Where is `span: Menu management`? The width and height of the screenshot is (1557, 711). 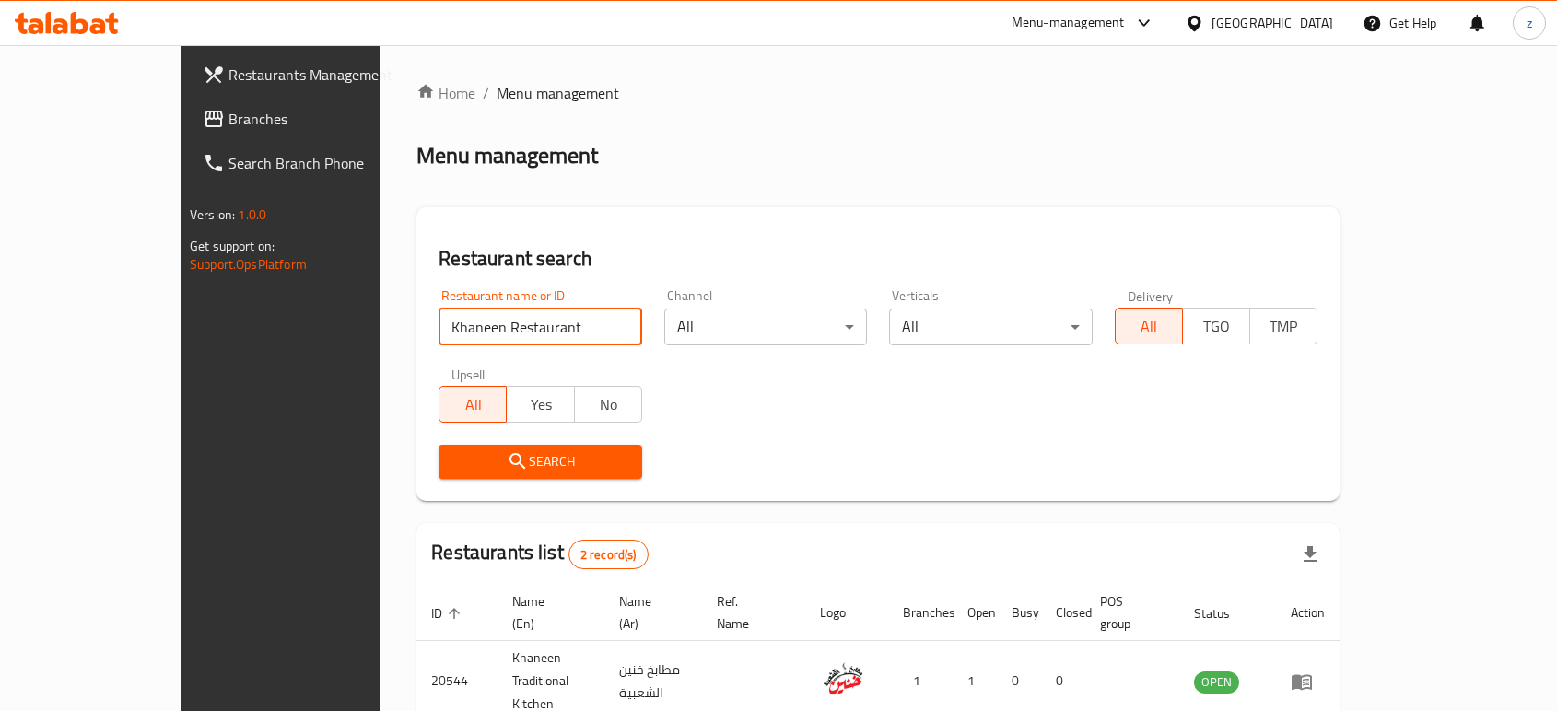
span: Menu management is located at coordinates (558, 93).